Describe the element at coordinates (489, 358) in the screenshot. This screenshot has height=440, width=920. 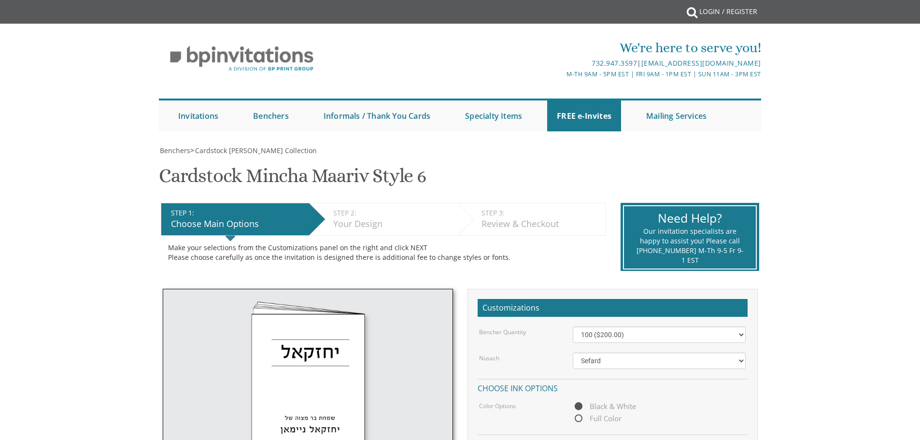
I see `label: Nusach` at that location.